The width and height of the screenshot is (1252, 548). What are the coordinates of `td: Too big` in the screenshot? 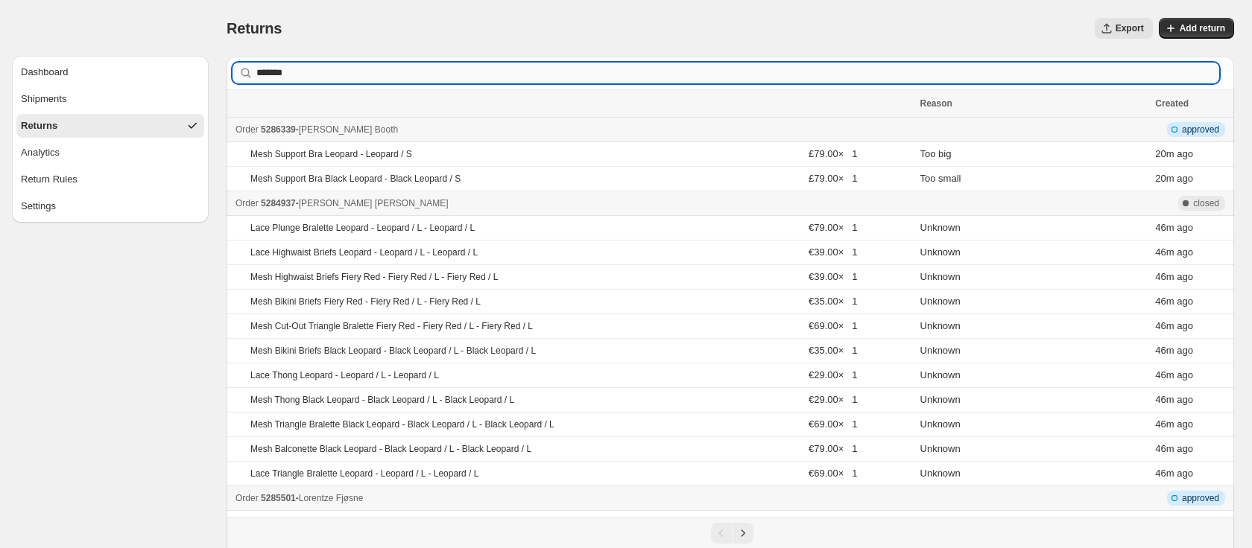 It's located at (1034, 154).